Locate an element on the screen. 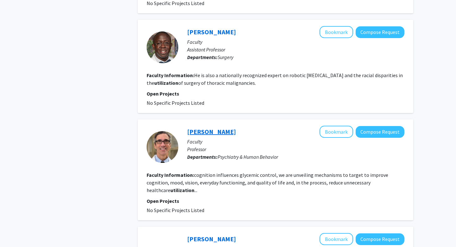 Image resolution: width=456 pixels, height=247 pixels. button: Add Olugbenga Okusanya to Bookmarks is located at coordinates (337, 32).